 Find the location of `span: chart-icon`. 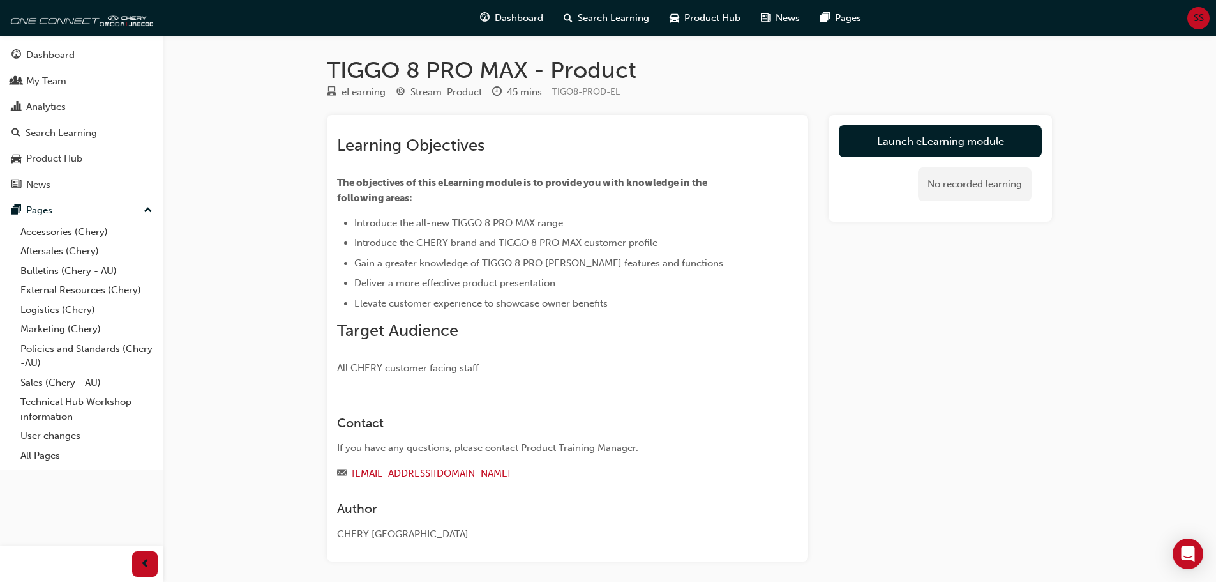

span: chart-icon is located at coordinates (16, 107).